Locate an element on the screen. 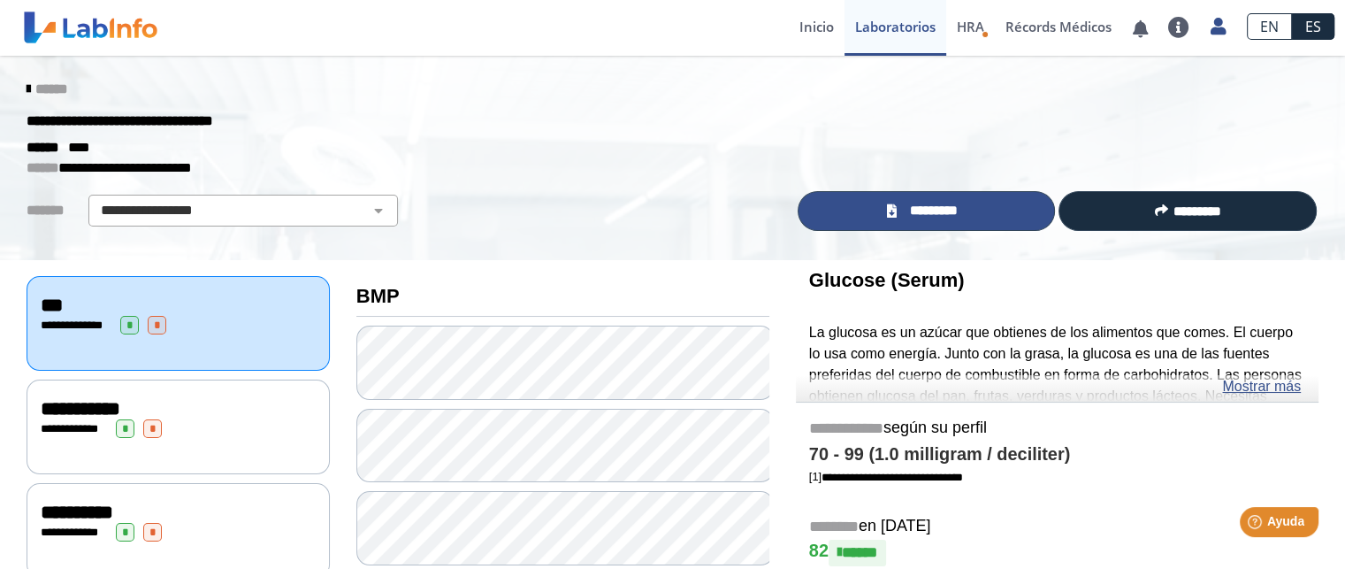  b: Glucose (Serum) is located at coordinates (887, 279).